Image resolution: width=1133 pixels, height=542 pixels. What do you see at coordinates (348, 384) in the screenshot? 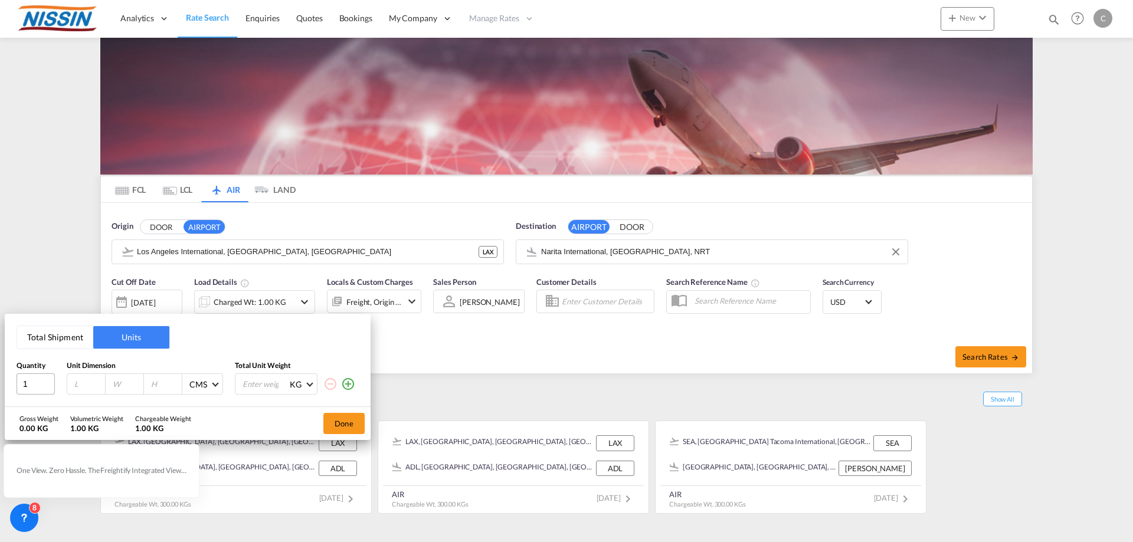
I see `md-icon: icon-plus-circle-outline` at bounding box center [348, 384].